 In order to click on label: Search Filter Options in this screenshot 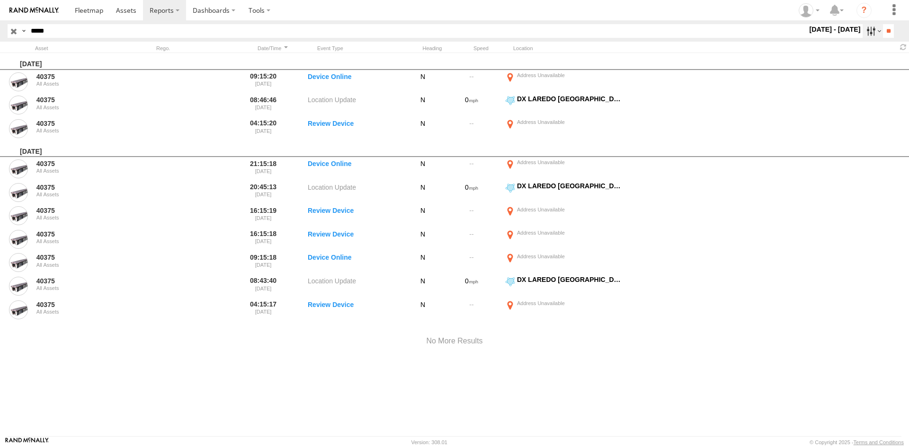, I will do `click(873, 31)`.